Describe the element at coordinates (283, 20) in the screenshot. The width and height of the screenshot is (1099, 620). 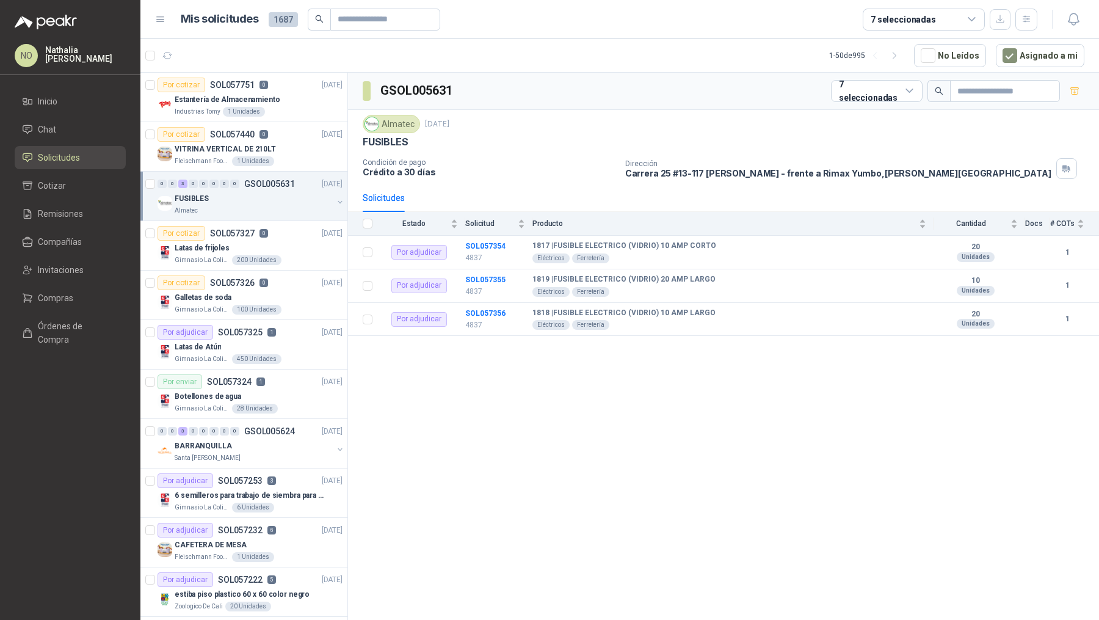
I see `span: 1687` at that location.